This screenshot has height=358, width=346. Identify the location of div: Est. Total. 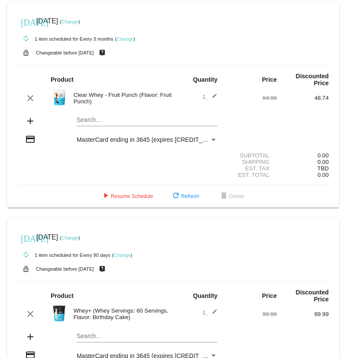
(250, 175).